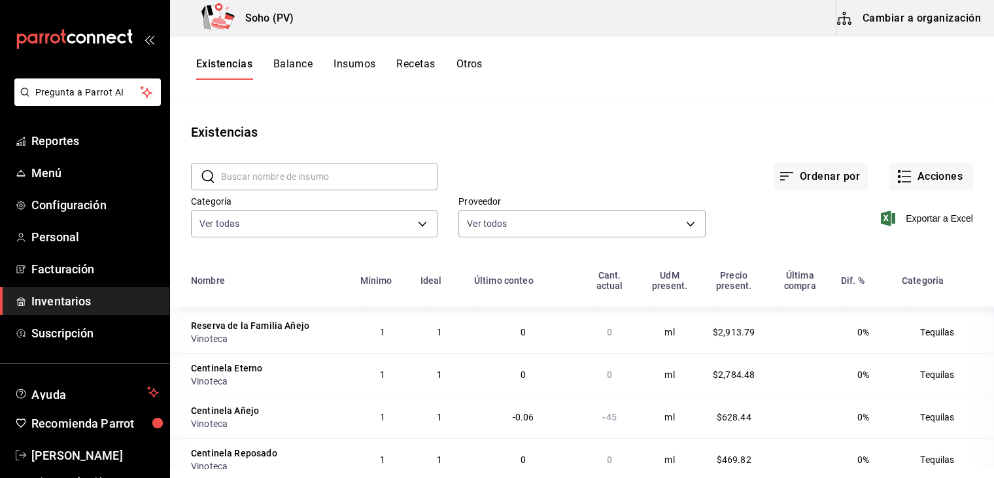 The width and height of the screenshot is (994, 478). I want to click on div: Centinela Eterno, so click(226, 368).